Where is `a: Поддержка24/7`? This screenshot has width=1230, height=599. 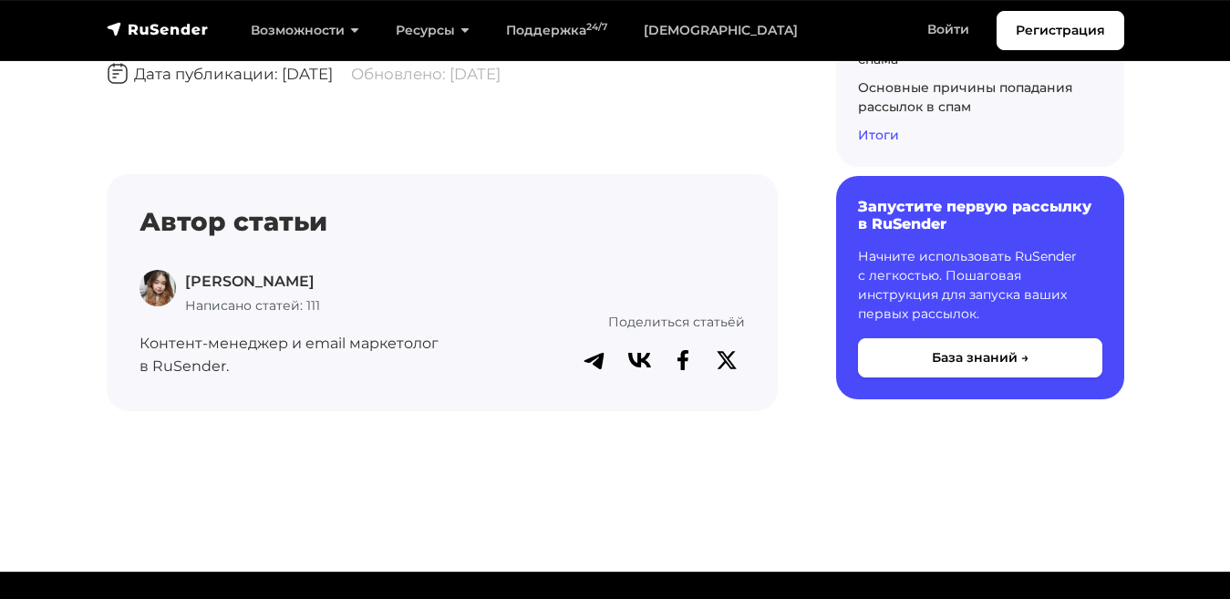 a: Поддержка24/7 is located at coordinates (556, 30).